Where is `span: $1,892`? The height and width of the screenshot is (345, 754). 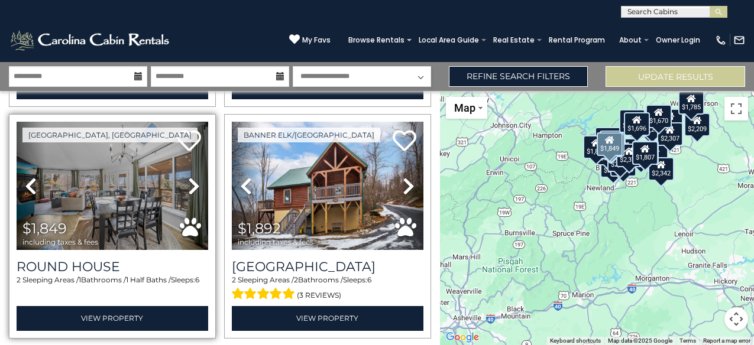 span: $1,892 is located at coordinates (259, 228).